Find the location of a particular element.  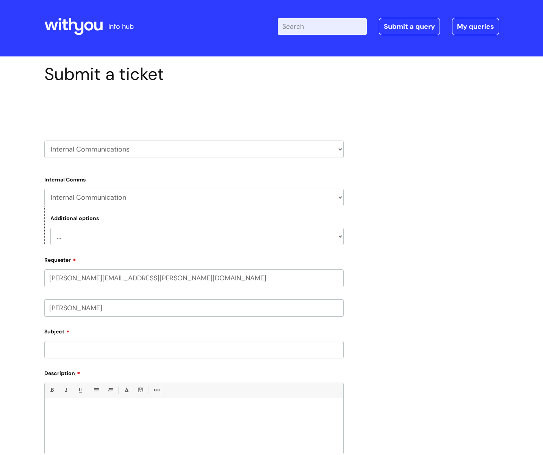

a: My queries is located at coordinates (475, 27).